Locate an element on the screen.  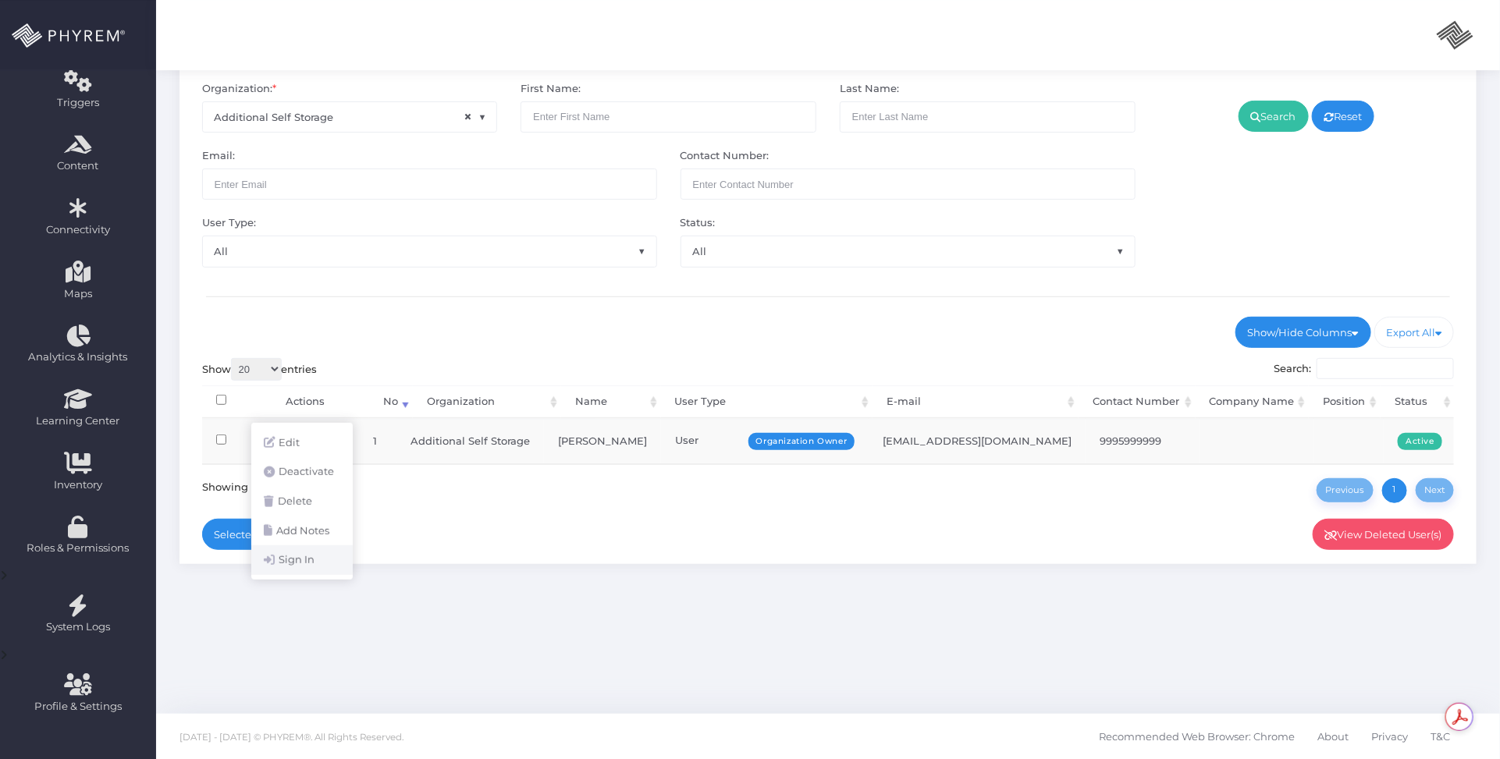
a: View Deleted User(s) is located at coordinates (1384, 535).